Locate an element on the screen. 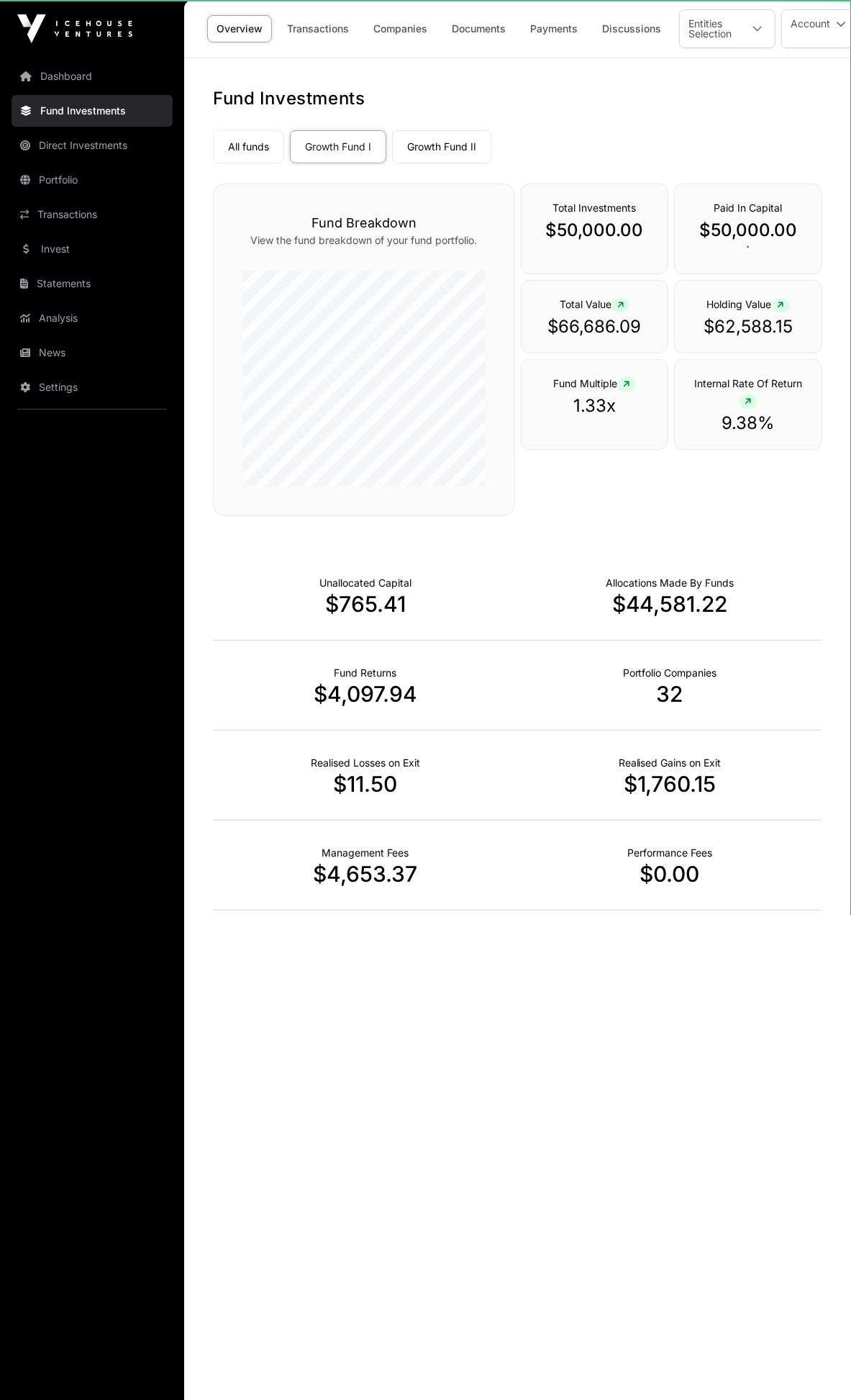  p: Net Realised on Positive Exits is located at coordinates (670, 763).